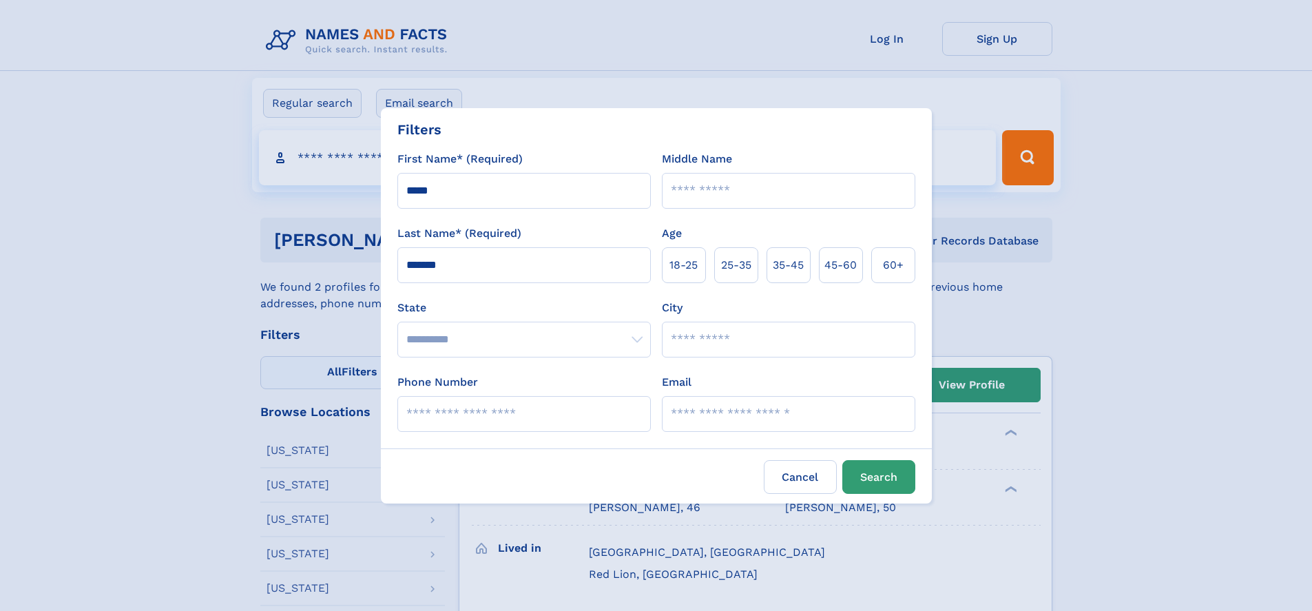  What do you see at coordinates (893, 265) in the screenshot?
I see `span: 60+` at bounding box center [893, 265].